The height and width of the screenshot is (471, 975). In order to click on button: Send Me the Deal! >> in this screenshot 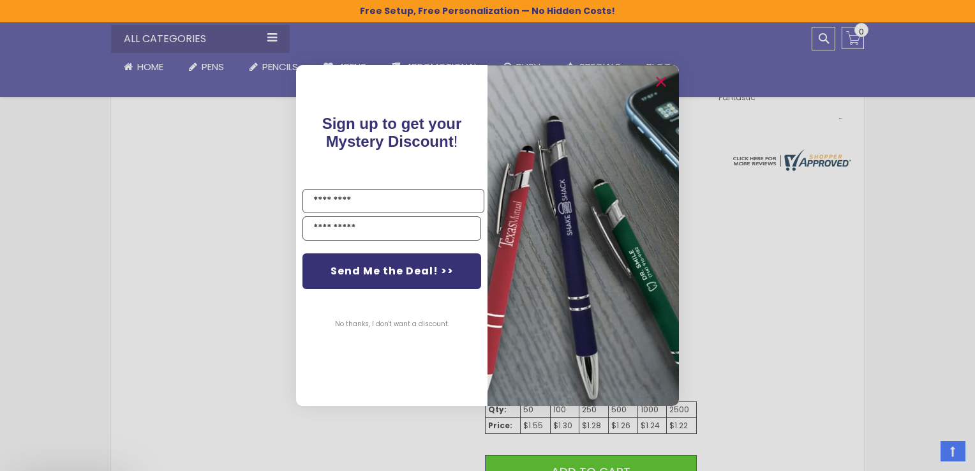, I will do `click(392, 271)`.